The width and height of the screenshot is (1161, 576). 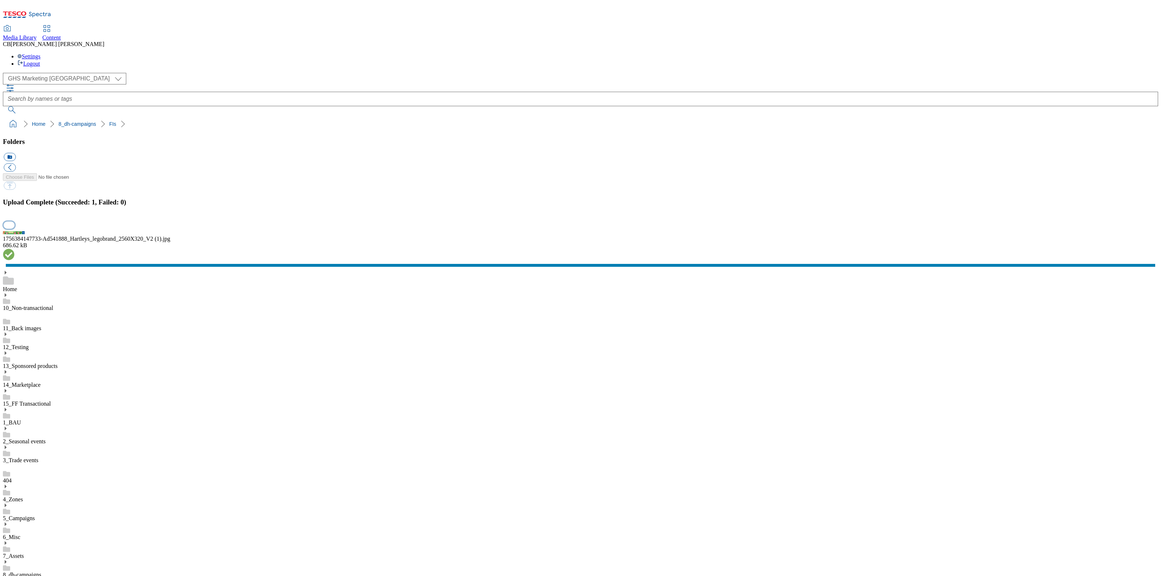 What do you see at coordinates (52, 33) in the screenshot?
I see `a: Content` at bounding box center [52, 33].